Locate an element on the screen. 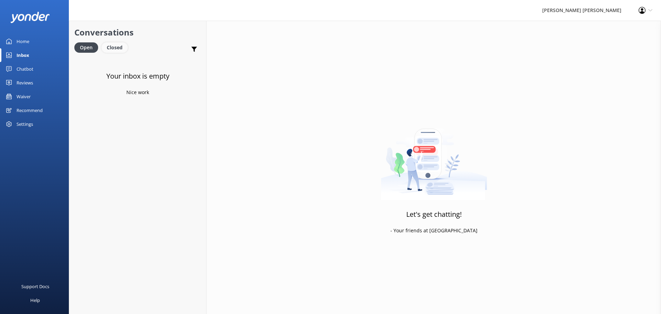 This screenshot has width=661, height=314. h3: Let's get chatting! is located at coordinates (434, 214).